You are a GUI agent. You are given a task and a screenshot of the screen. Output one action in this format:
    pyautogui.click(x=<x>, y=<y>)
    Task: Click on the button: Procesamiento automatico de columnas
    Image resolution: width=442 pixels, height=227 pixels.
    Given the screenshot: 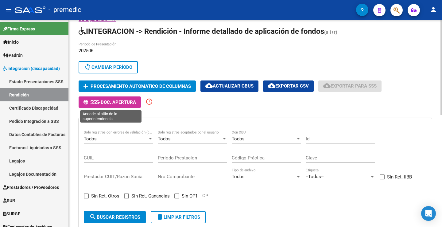 What is the action you would take?
    pyautogui.click(x=137, y=86)
    